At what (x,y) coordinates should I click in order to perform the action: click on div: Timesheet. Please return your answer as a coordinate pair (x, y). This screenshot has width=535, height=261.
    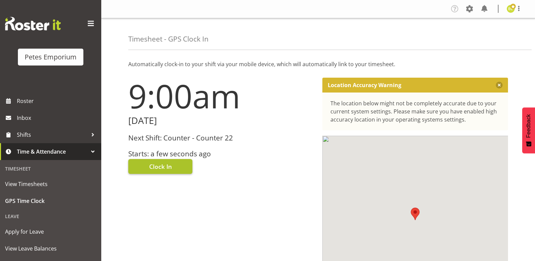
    Looking at the image, I should click on (51, 168).